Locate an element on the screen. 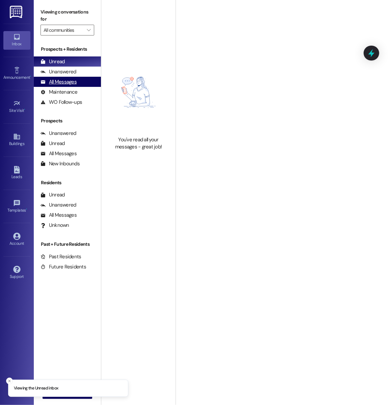 The image size is (391, 405). a: Buildings is located at coordinates (17, 140).